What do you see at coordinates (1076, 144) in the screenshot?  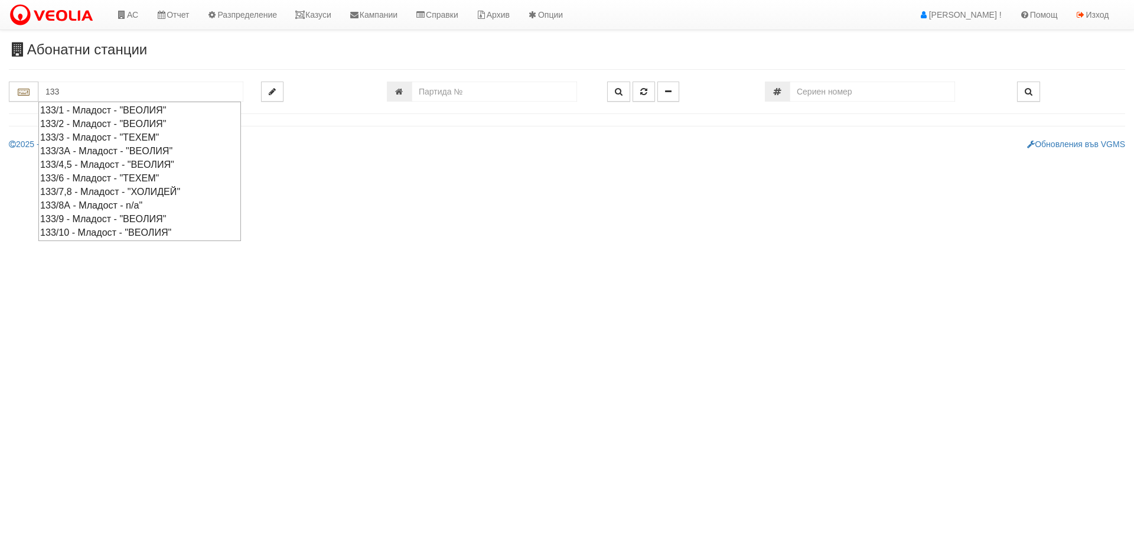 I see `a: Обновления във VGMS` at bounding box center [1076, 144].